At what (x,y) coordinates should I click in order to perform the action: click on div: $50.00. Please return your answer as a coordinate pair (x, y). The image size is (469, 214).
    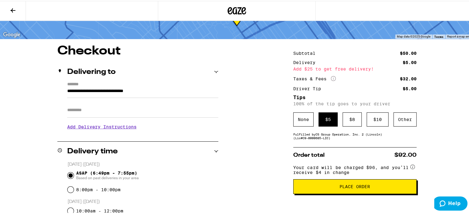
    Looking at the image, I should click on (408, 52).